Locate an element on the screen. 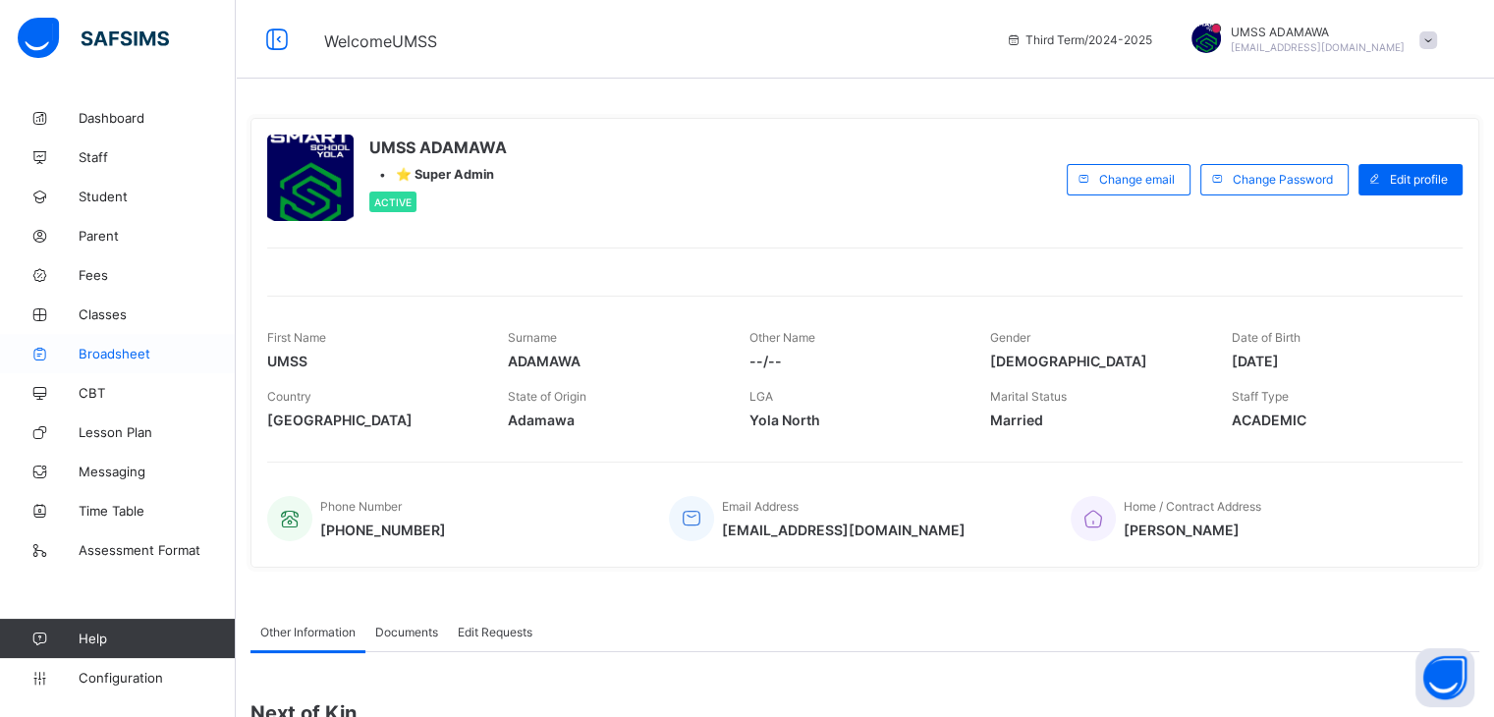 This screenshot has width=1494, height=717. span: Documents is located at coordinates (407, 631).